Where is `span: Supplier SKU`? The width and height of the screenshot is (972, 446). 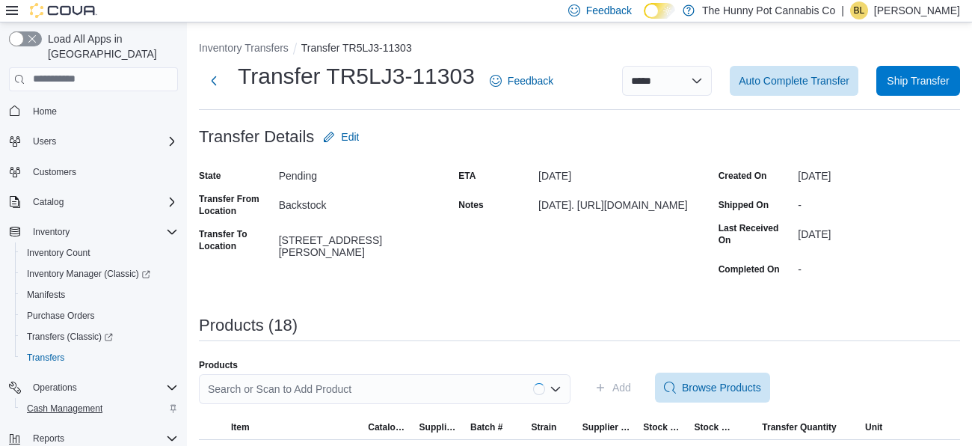 span: Supplier SKU is located at coordinates (439, 427).